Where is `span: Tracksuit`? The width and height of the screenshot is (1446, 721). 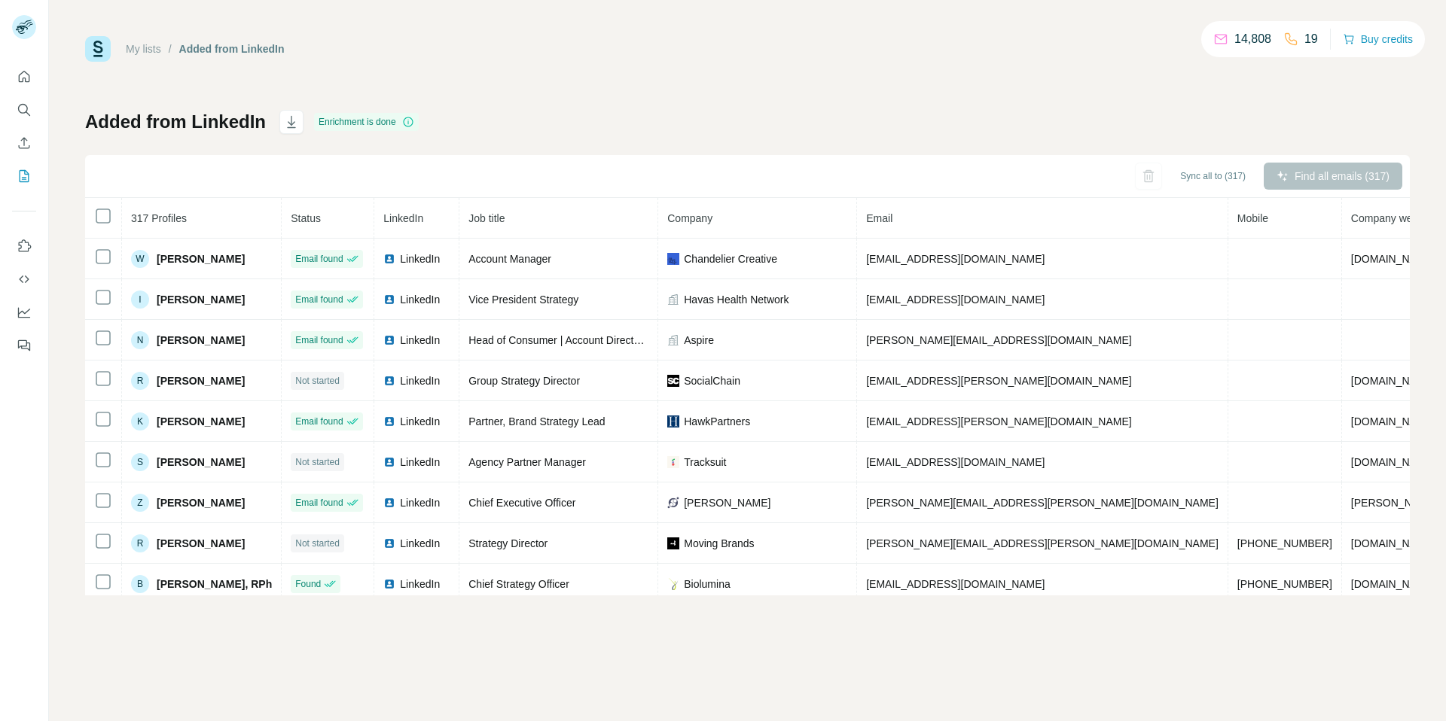 span: Tracksuit is located at coordinates (705, 462).